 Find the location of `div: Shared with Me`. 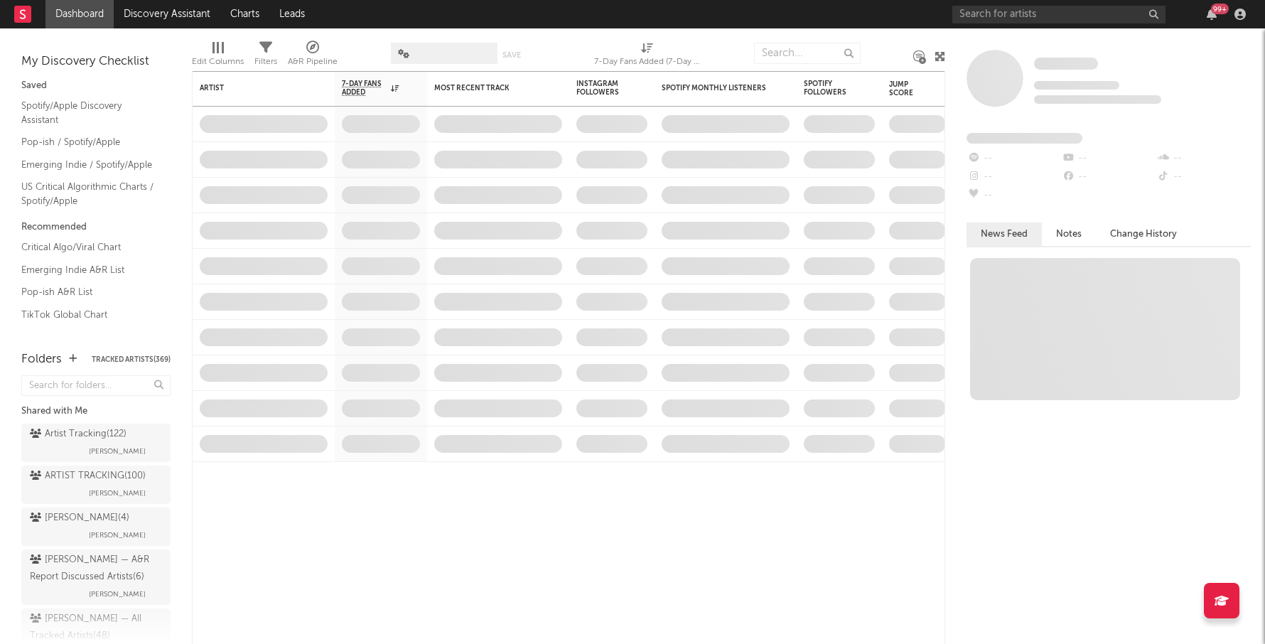

div: Shared with Me is located at coordinates (96, 411).